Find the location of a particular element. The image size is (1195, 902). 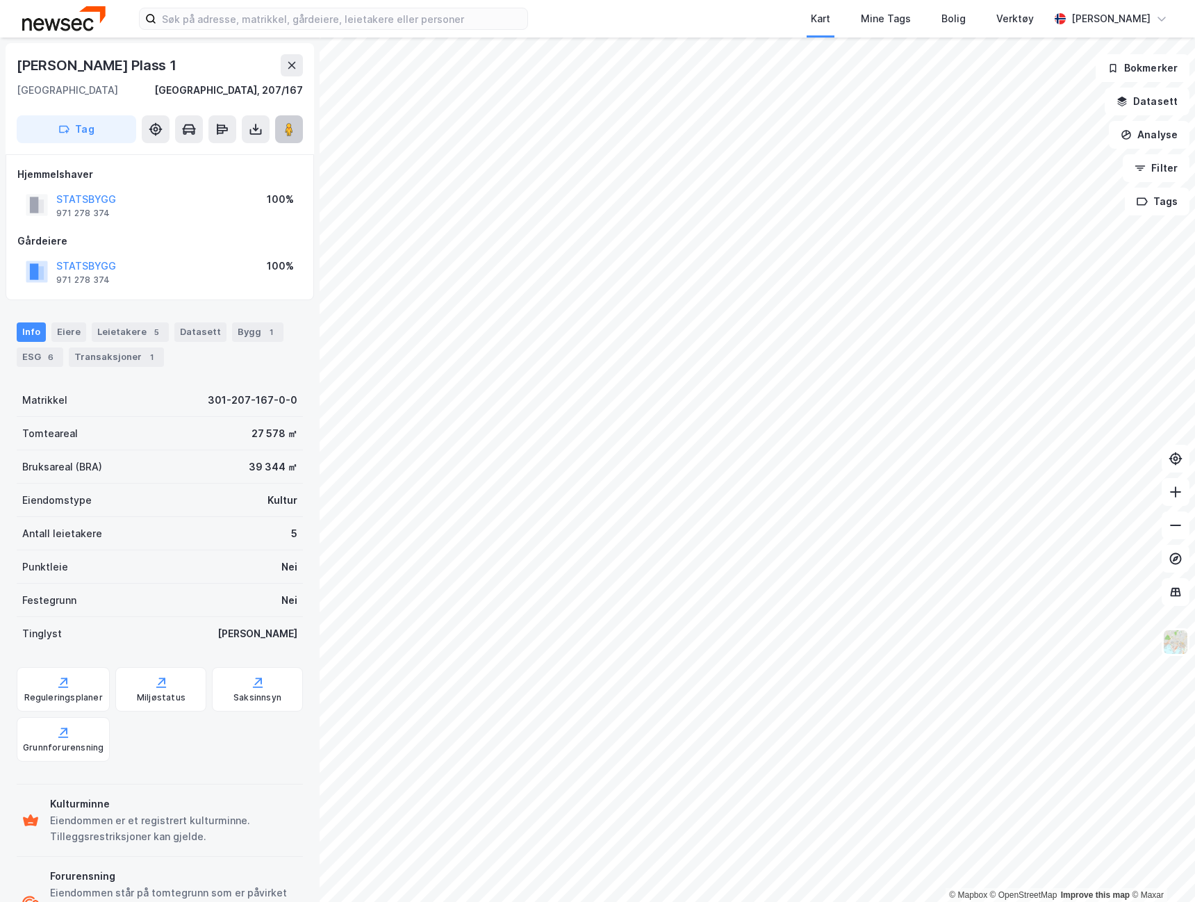

div: Festegrunn is located at coordinates (49, 600).